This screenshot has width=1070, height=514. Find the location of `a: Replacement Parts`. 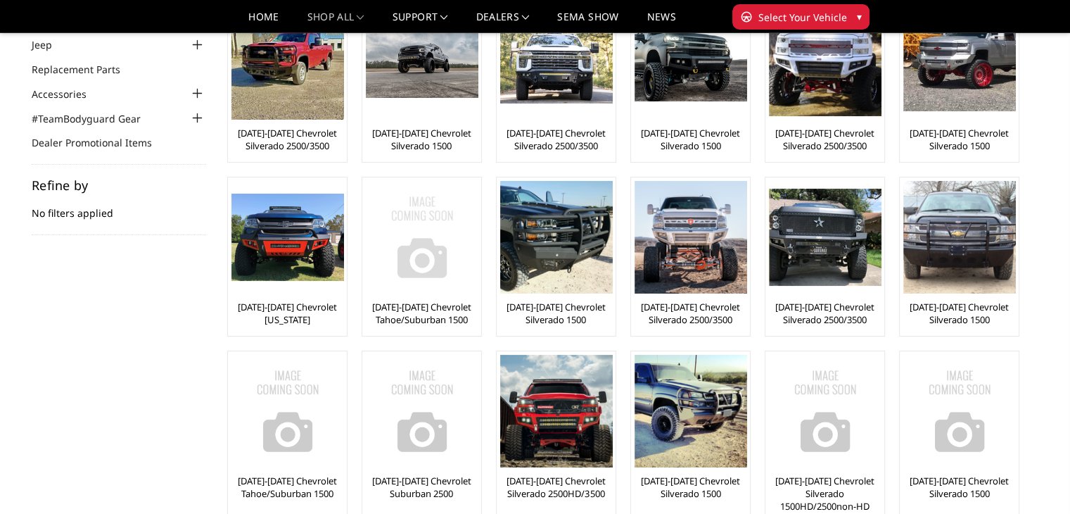

a: Replacement Parts is located at coordinates (84, 69).